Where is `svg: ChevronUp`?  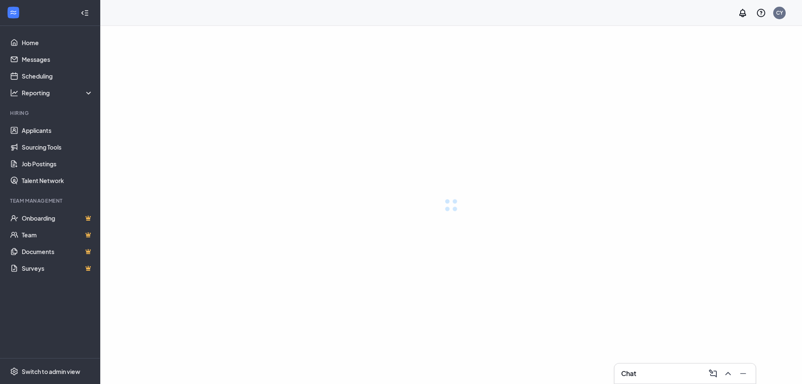 svg: ChevronUp is located at coordinates (728, 374).